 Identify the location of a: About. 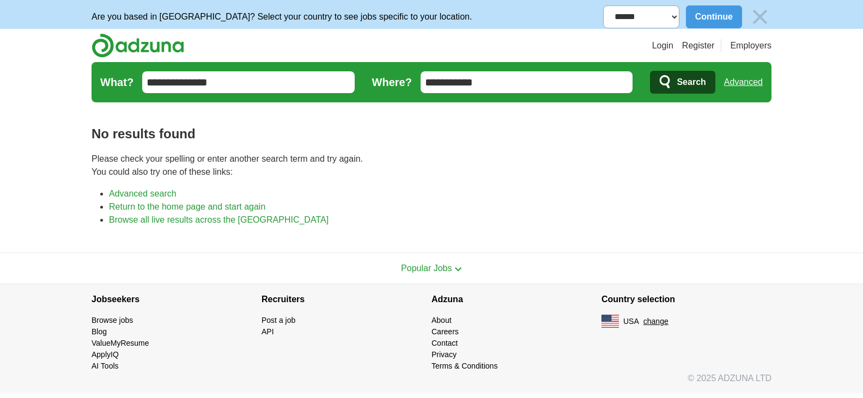
(441, 320).